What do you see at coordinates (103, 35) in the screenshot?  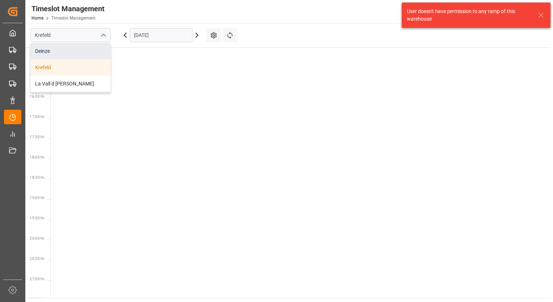 I see `button: close menu` at bounding box center [103, 35].